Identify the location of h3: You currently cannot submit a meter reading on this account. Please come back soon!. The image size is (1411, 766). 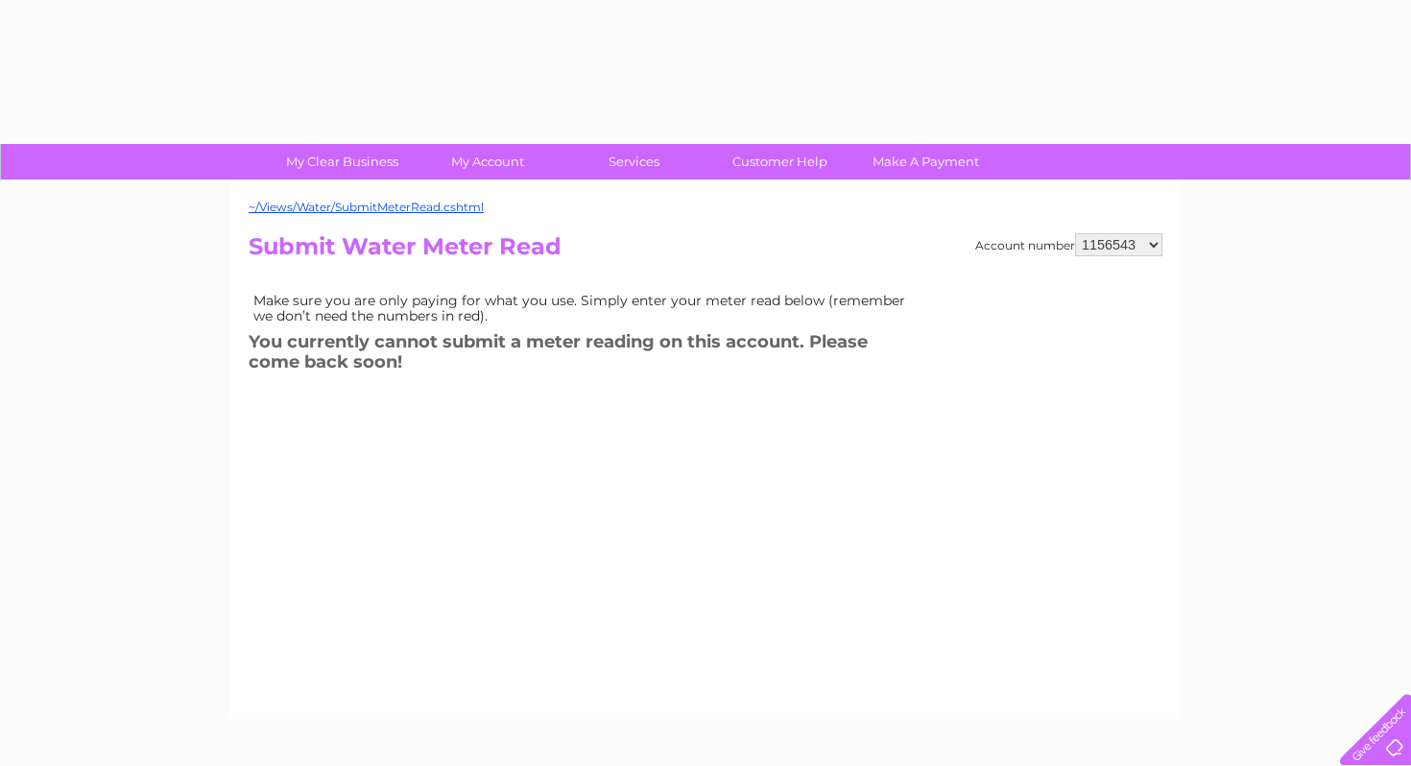
(584, 354).